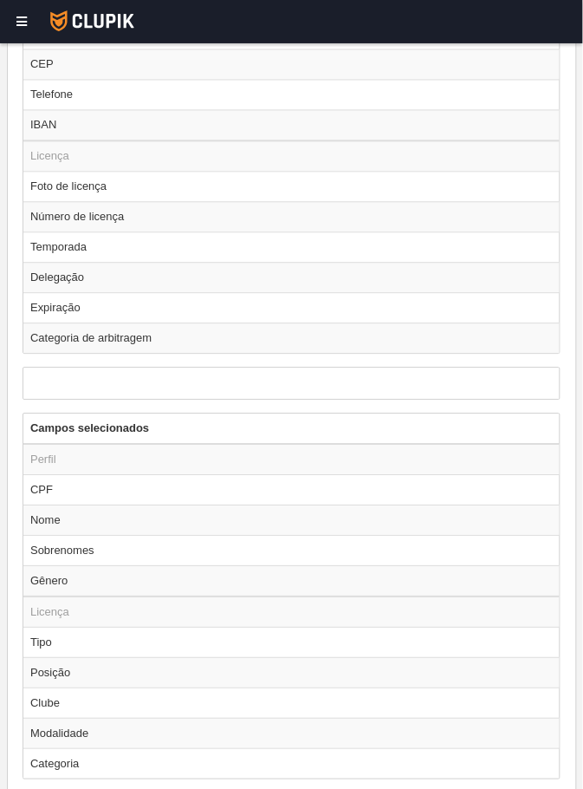 The height and width of the screenshot is (789, 583). What do you see at coordinates (291, 247) in the screenshot?
I see `td: Temporada` at bounding box center [291, 247].